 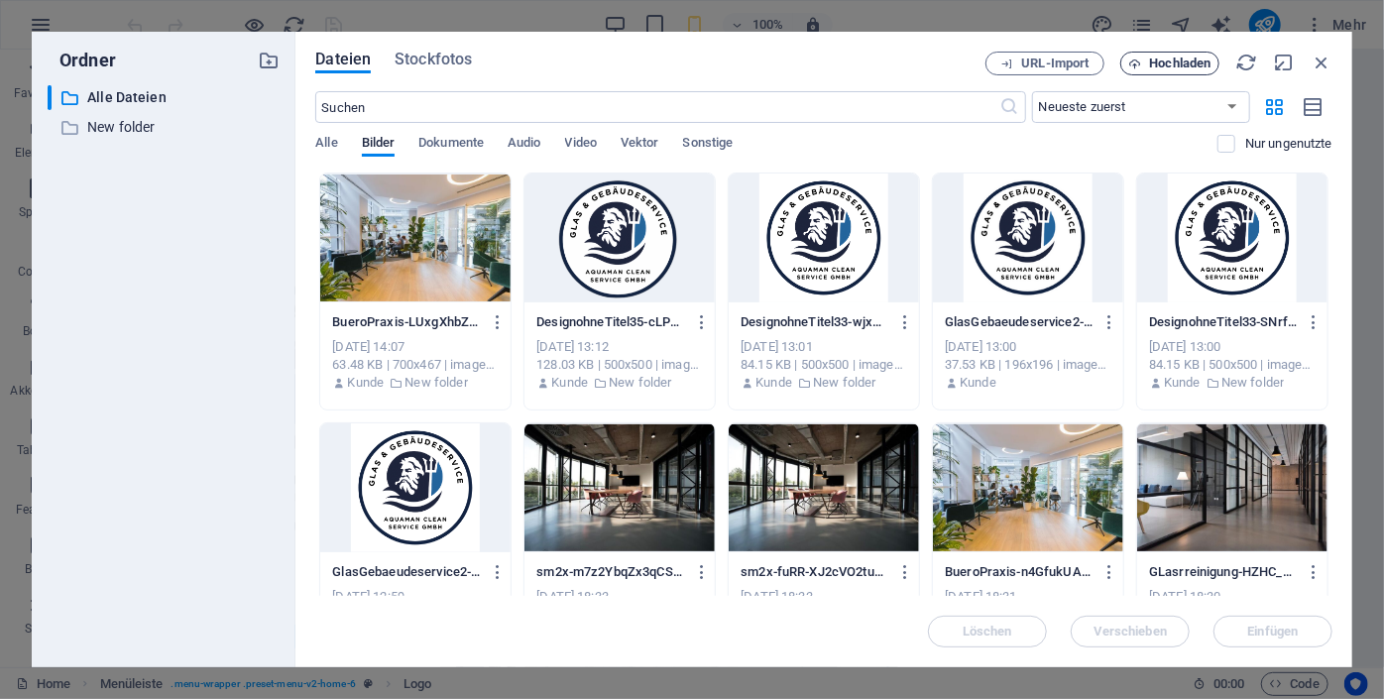 What do you see at coordinates (269, 60) in the screenshot?
I see `i: Neuen Ordner erstellen` at bounding box center [269, 60].